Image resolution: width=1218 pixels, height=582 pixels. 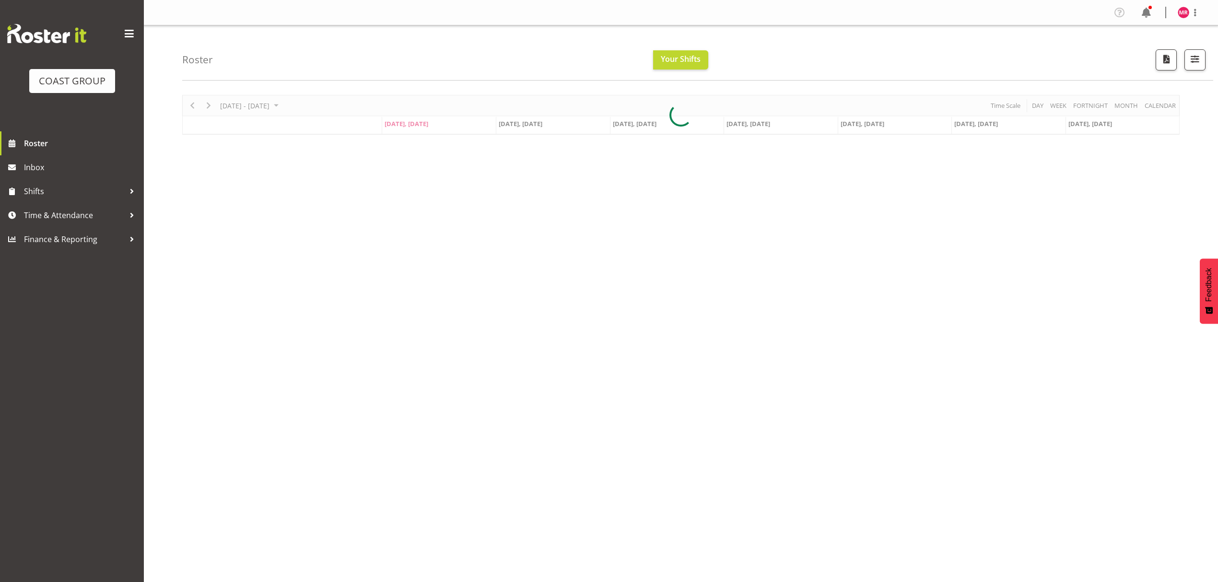 What do you see at coordinates (198, 59) in the screenshot?
I see `h4: Roster` at bounding box center [198, 59].